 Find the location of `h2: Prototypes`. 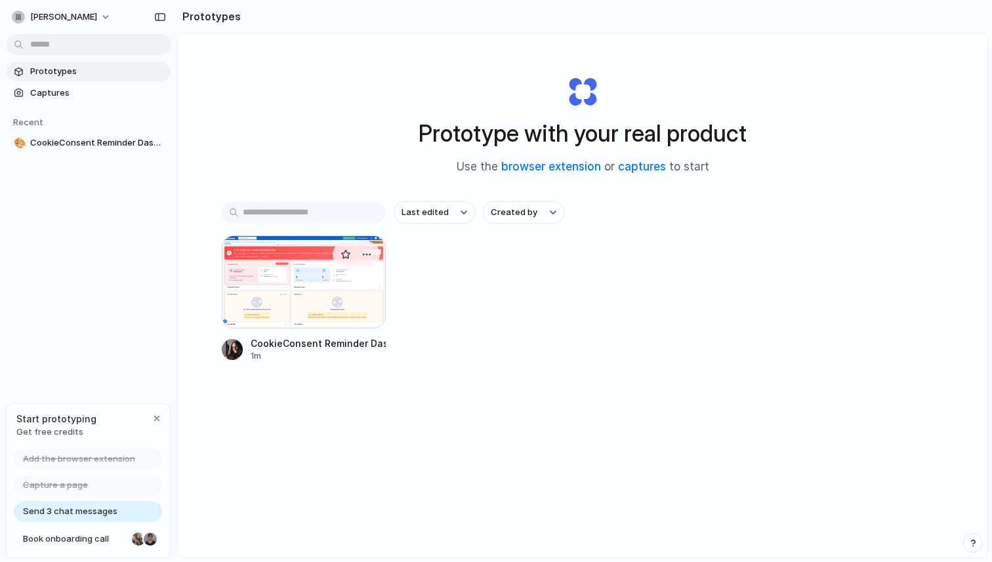

h2: Prototypes is located at coordinates (209, 16).